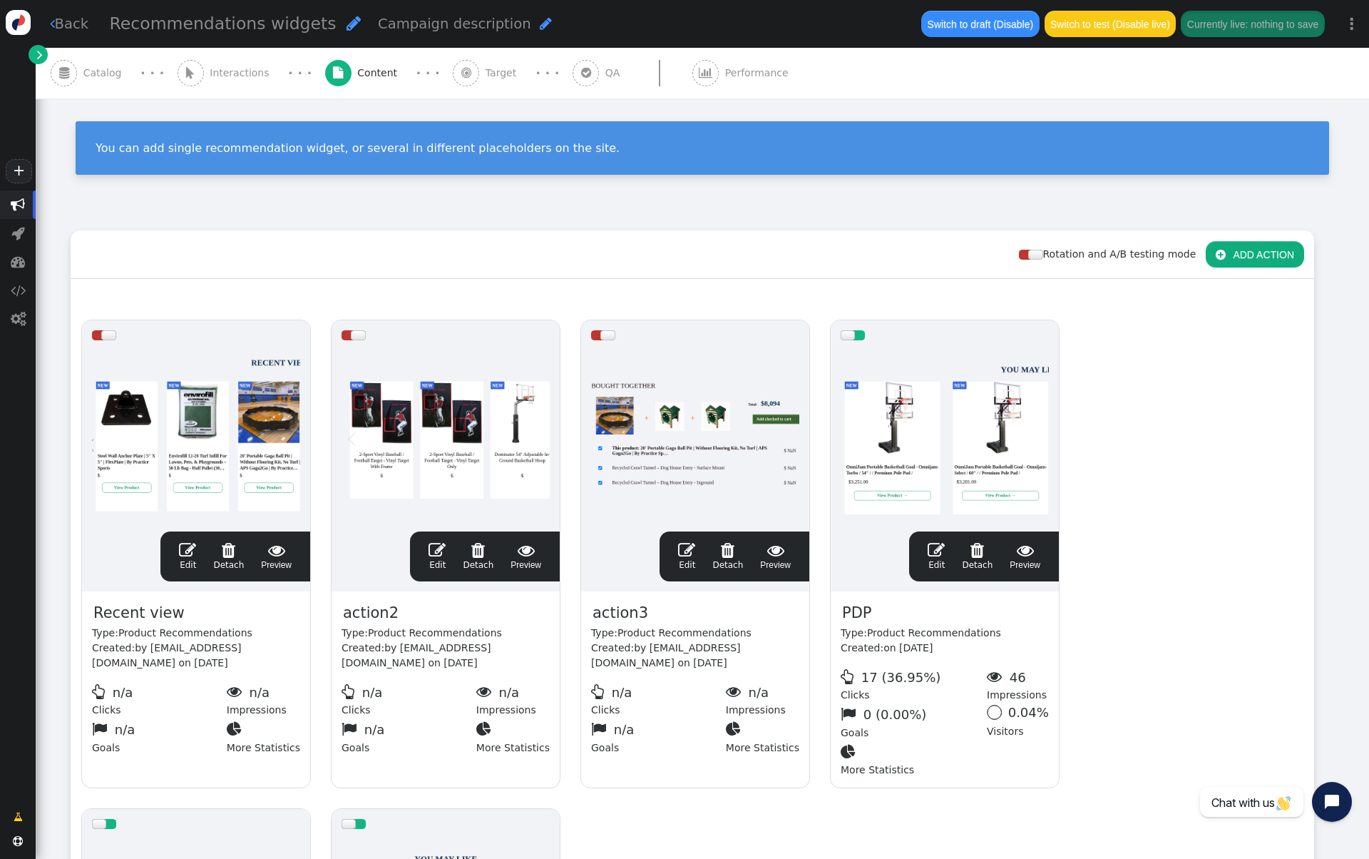  Describe the element at coordinates (380, 73) in the screenshot. I see `span: Content` at that location.